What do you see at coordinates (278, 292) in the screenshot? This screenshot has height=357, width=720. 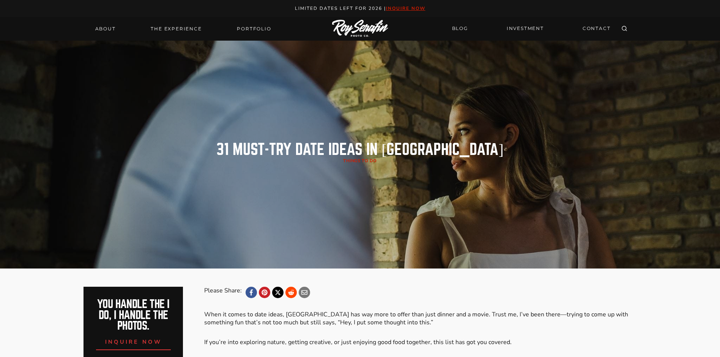 I see `a: X` at bounding box center [278, 292].